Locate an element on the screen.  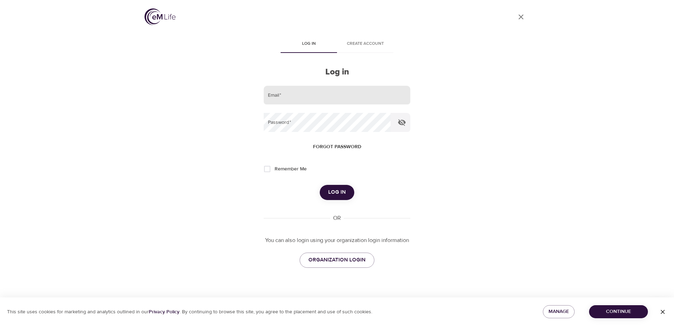
span: ORGANIZATION LOGIN is located at coordinates (337, 260).